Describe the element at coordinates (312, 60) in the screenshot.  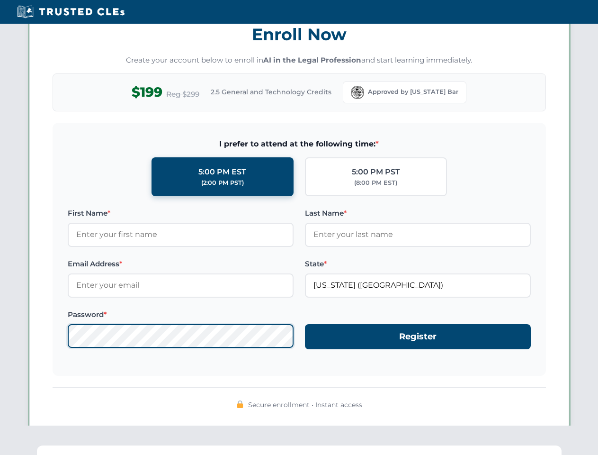
I see `strong: AI in the Legal Profession` at that location.